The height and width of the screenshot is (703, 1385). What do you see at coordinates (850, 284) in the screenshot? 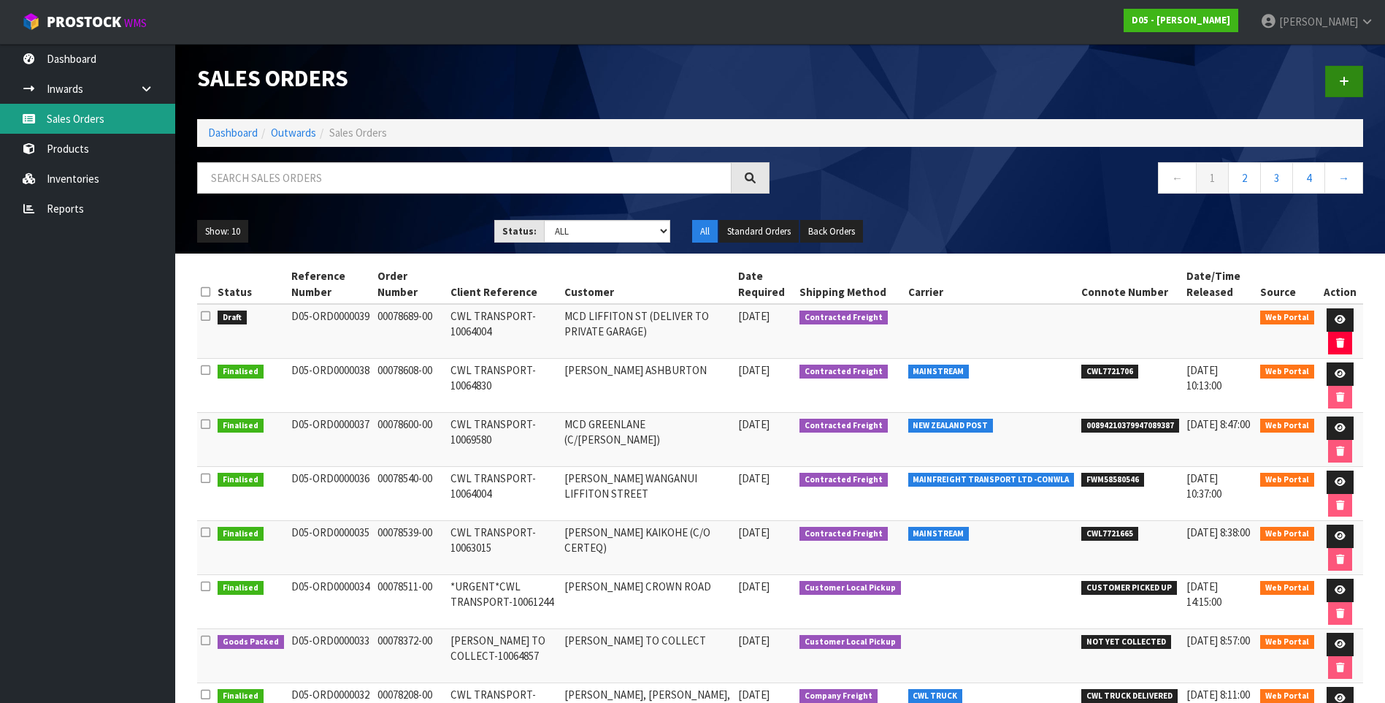
I see `th: Shipping Method` at bounding box center [850, 284].